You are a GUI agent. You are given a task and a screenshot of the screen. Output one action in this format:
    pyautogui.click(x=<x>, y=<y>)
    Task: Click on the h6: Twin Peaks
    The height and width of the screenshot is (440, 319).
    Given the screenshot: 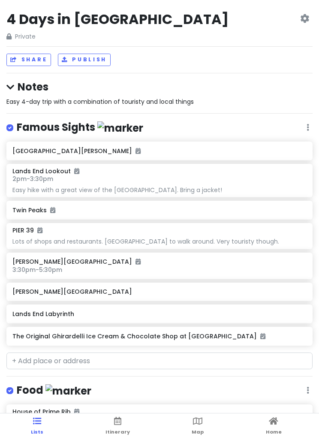 What is the action you would take?
    pyautogui.click(x=159, y=210)
    